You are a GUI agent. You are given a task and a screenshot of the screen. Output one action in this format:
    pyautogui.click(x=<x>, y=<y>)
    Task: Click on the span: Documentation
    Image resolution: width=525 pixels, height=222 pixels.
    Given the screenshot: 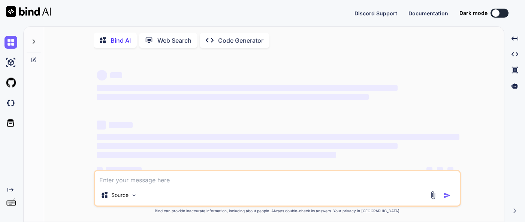 What is the action you would take?
    pyautogui.click(x=428, y=13)
    